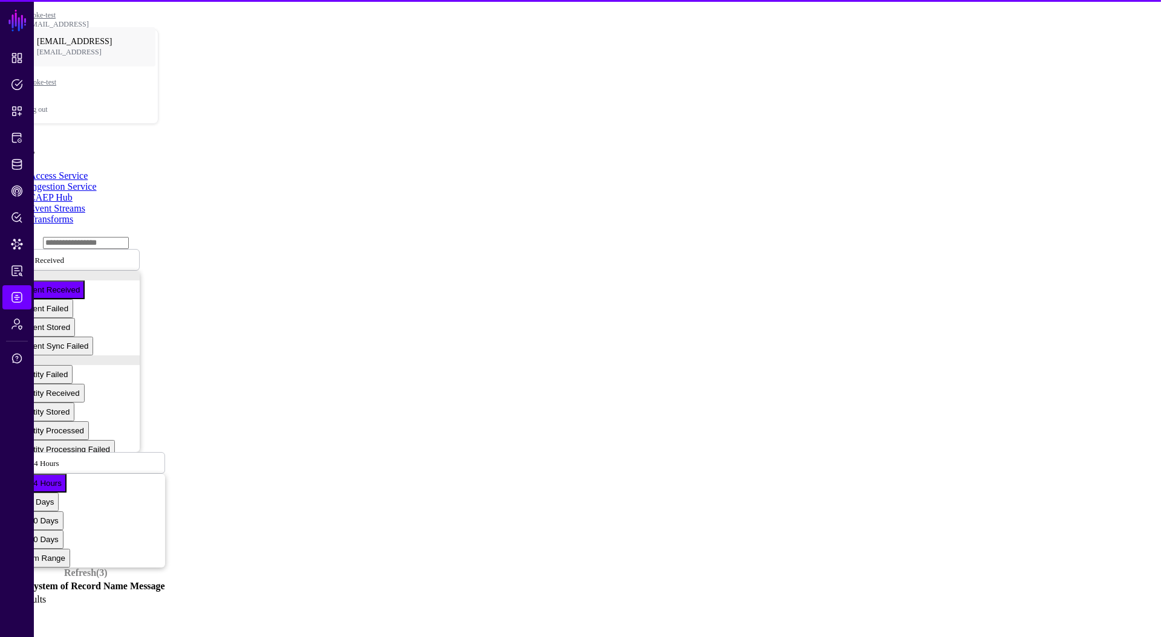 The image size is (1161, 637). Describe the element at coordinates (47, 327) in the screenshot. I see `button: Event Stored` at that location.